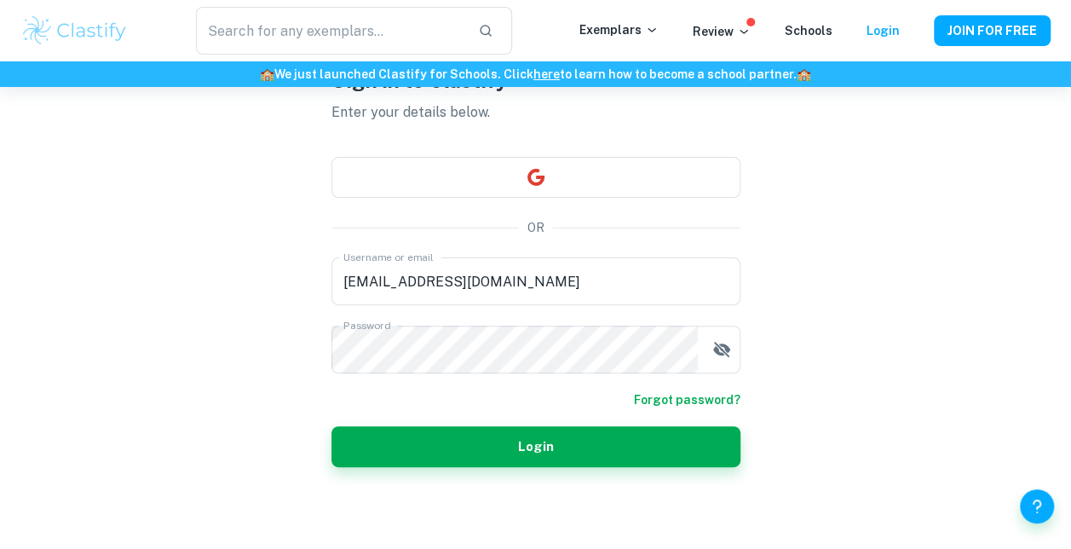 The height and width of the screenshot is (549, 1071). What do you see at coordinates (536, 447) in the screenshot?
I see `button: Login` at bounding box center [536, 447].